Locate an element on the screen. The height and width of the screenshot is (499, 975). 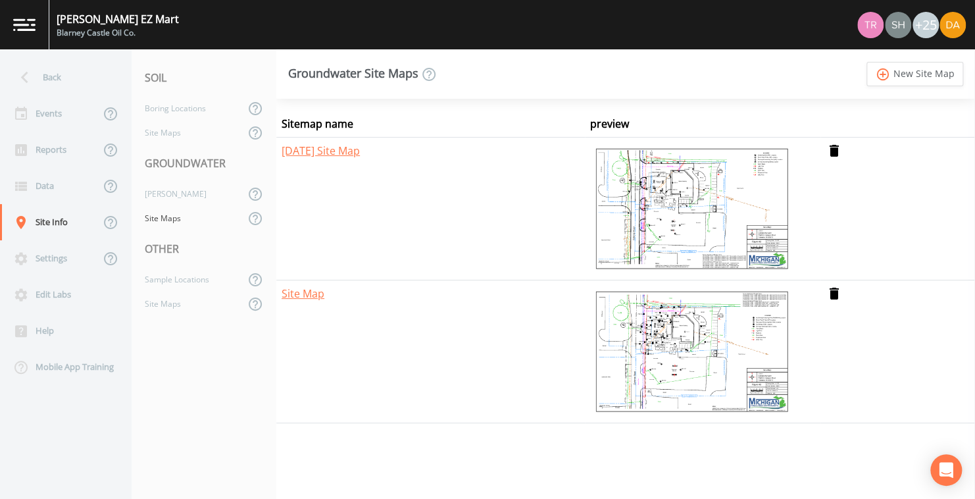
img: e87f1c0e44c1658d59337c30f0e43455 is located at coordinates (953, 25).